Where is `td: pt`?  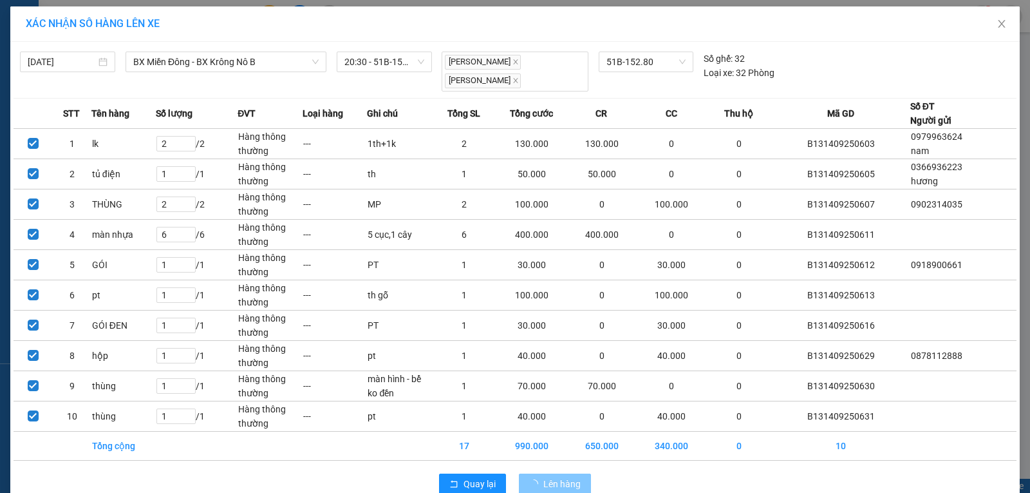
td: pt is located at coordinates (124, 294).